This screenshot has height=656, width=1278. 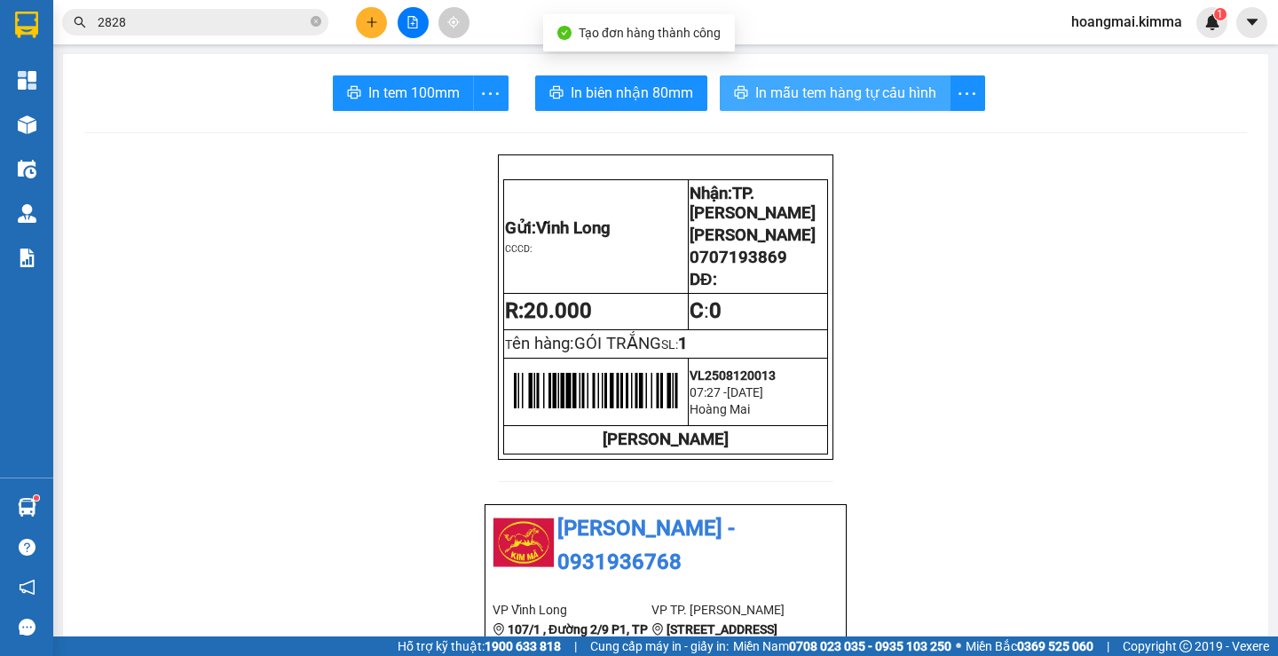 I want to click on span: aim, so click(x=454, y=22).